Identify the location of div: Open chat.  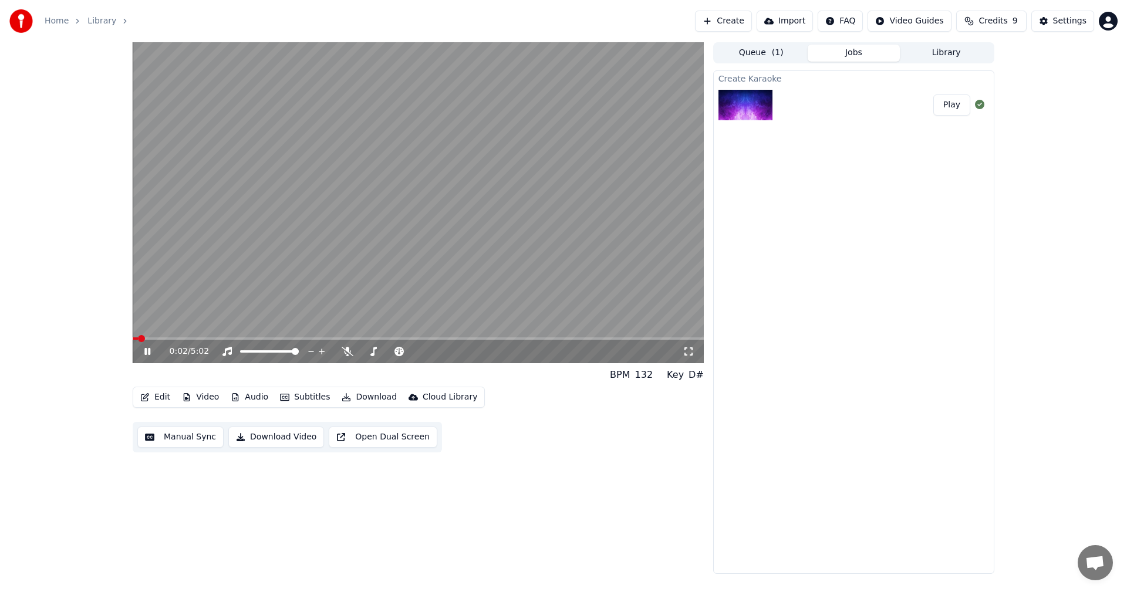
(1096, 563).